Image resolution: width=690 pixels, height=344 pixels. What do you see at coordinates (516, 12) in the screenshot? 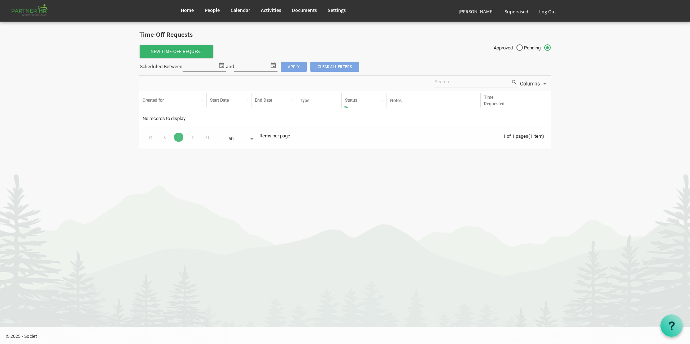
I see `span: Supervised` at bounding box center [516, 12].